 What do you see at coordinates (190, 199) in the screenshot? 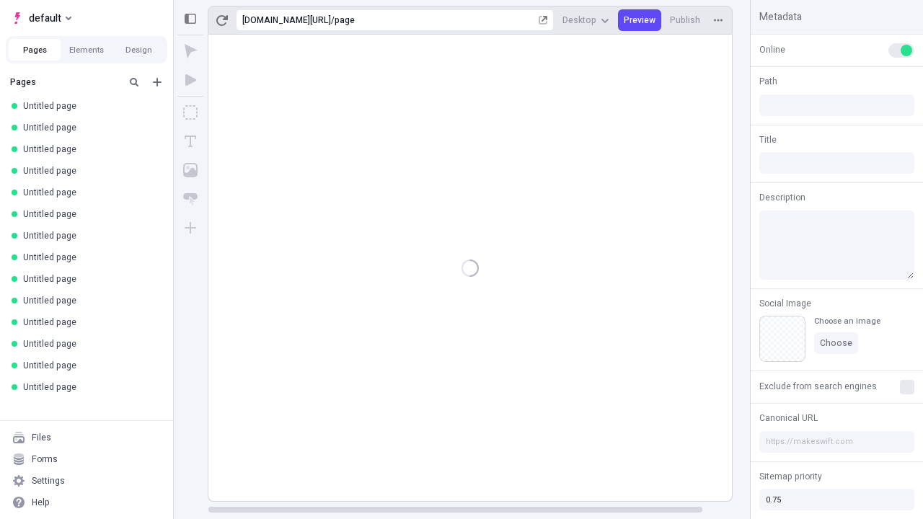
I see `button: Button` at bounding box center [190, 199].